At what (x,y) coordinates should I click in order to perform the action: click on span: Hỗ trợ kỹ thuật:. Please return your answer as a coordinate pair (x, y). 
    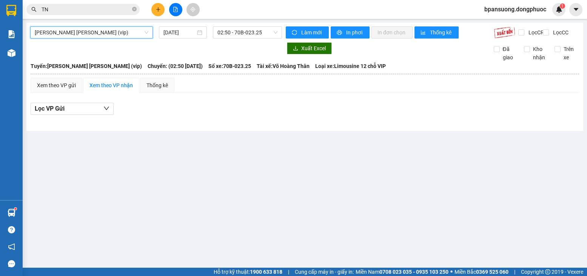
    Looking at the image, I should click on (248, 272).